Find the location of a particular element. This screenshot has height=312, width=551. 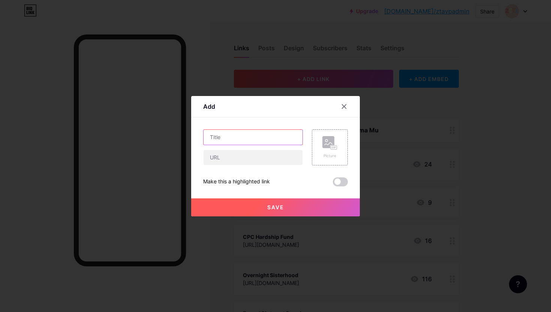

input: Title is located at coordinates (253, 137).